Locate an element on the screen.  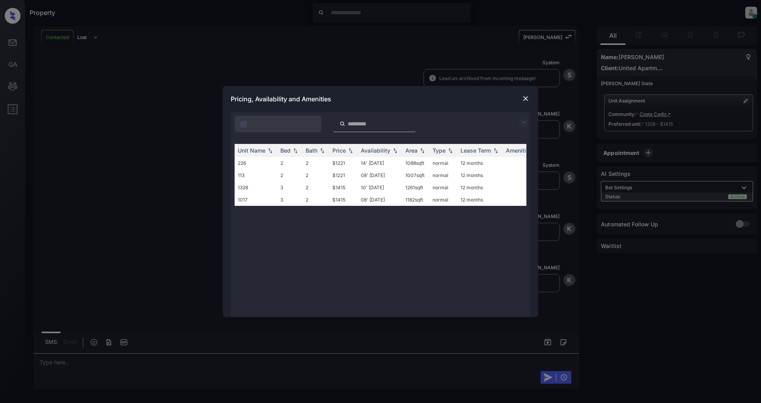
td: 1017 is located at coordinates (256, 200).